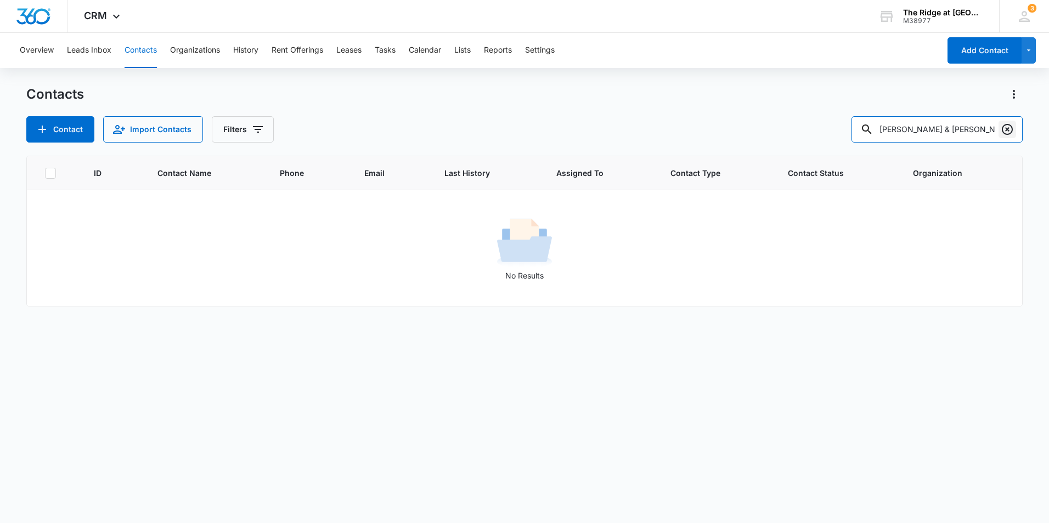 The image size is (1049, 523). I want to click on span: Contact Status, so click(829, 173).